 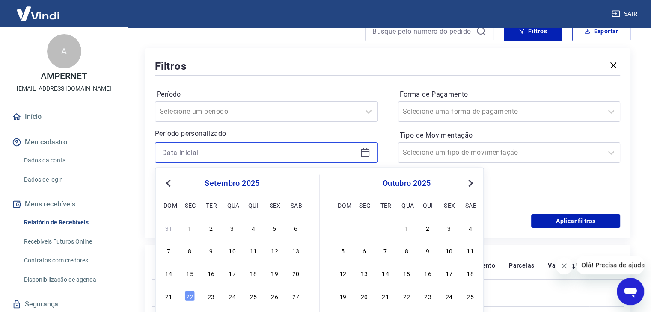 I want to click on div: Choose quarta-feira, 22 de outubro de 2025, so click(x=406, y=296).